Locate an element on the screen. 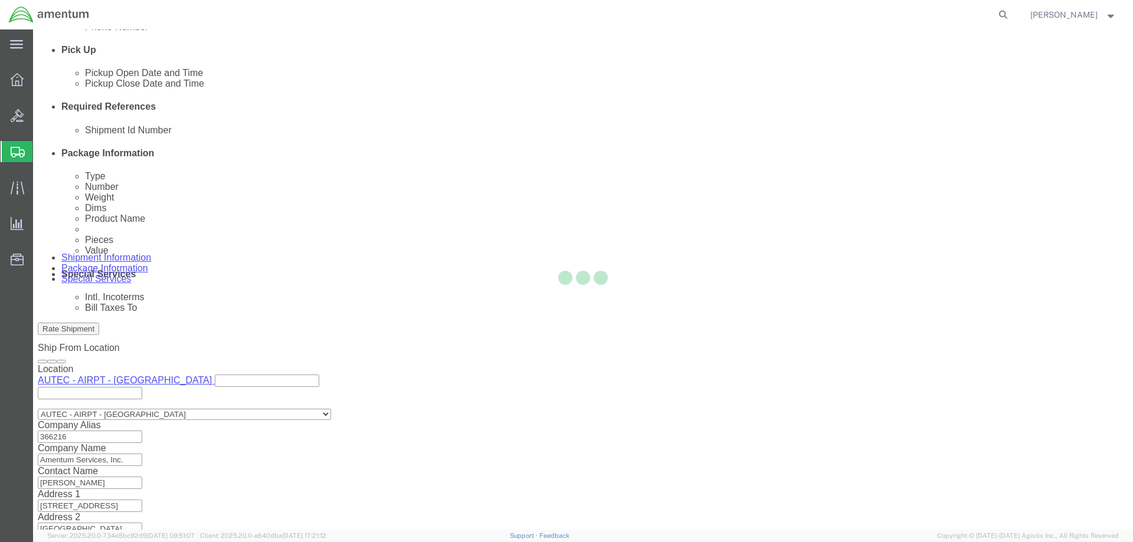 This screenshot has height=542, width=1133. a: Support is located at coordinates (525, 536).